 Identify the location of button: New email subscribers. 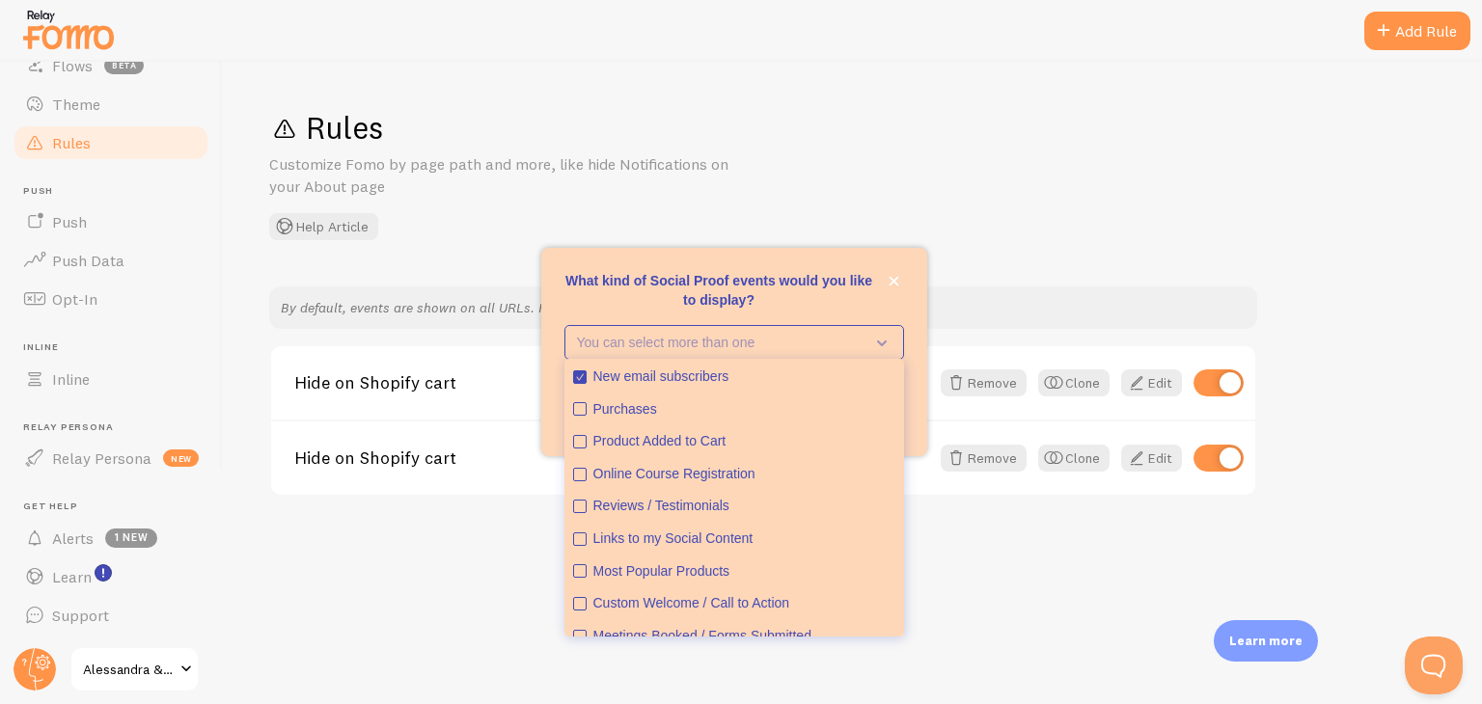
(734, 377).